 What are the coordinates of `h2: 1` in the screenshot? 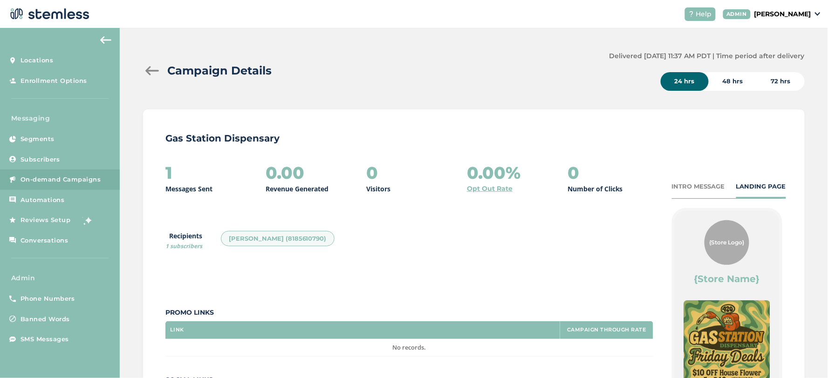 It's located at (169, 173).